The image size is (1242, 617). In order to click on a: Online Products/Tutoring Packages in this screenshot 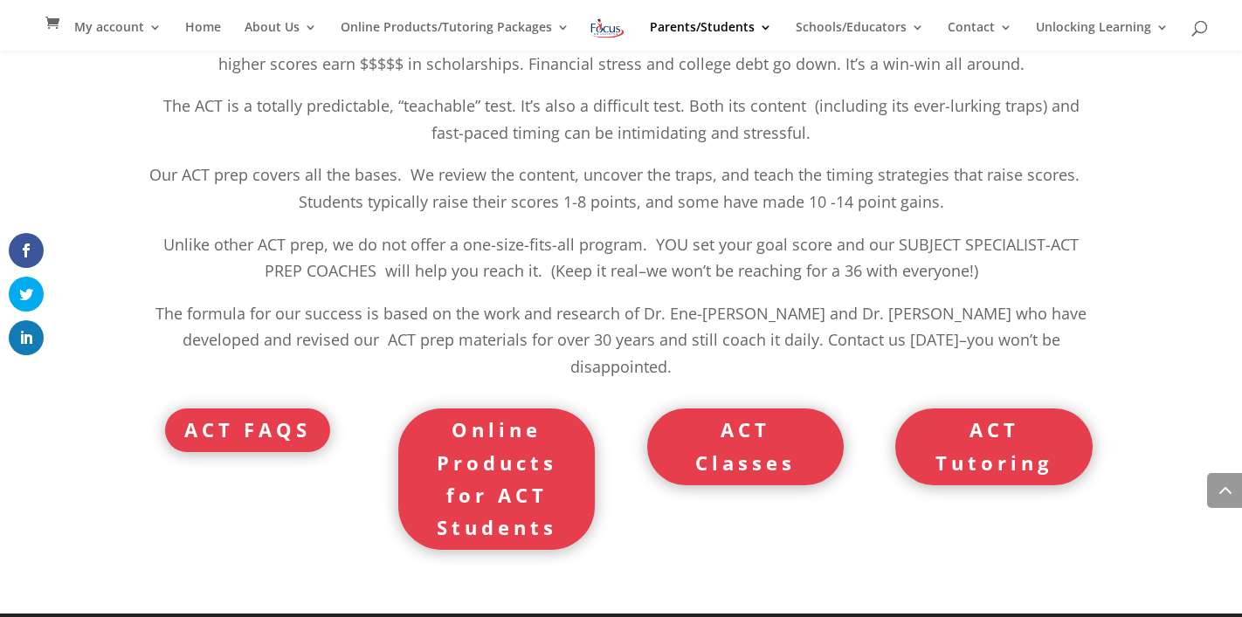, I will do `click(455, 36)`.